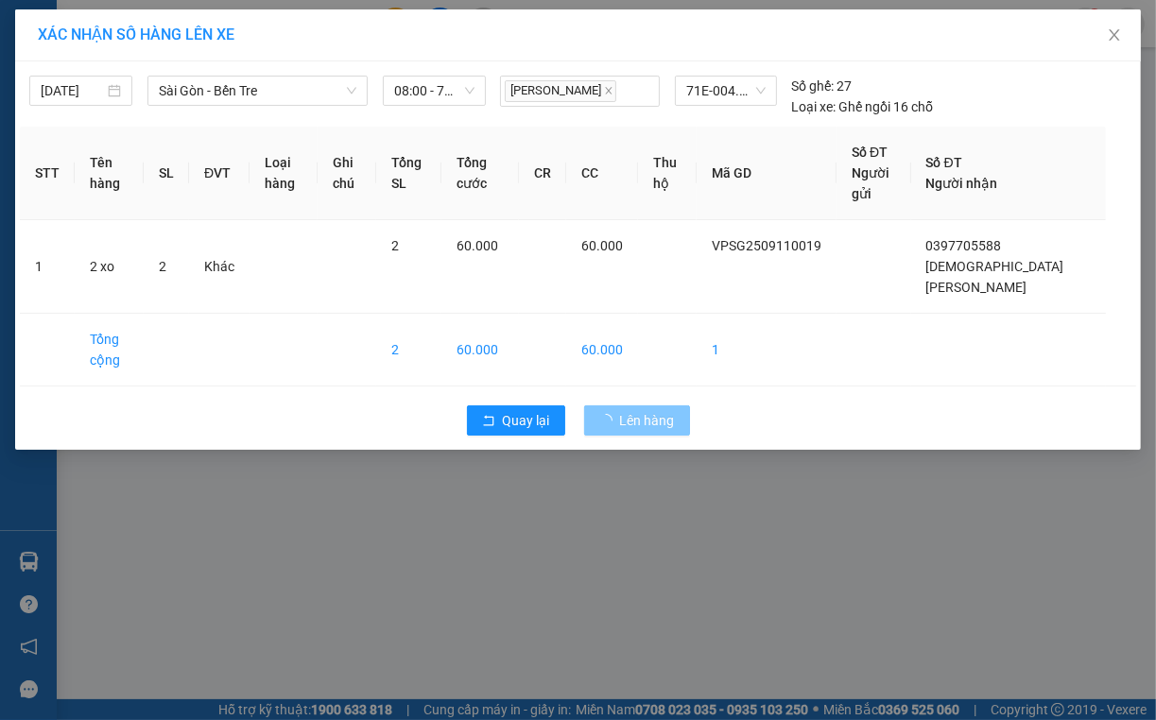 This screenshot has width=1156, height=720. I want to click on th: STT, so click(47, 173).